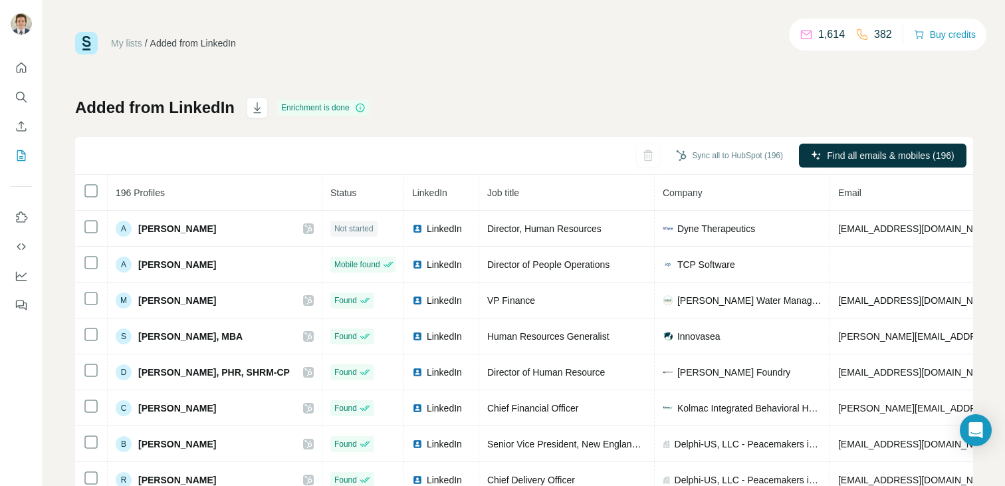  I want to click on img: Avatar, so click(21, 24).